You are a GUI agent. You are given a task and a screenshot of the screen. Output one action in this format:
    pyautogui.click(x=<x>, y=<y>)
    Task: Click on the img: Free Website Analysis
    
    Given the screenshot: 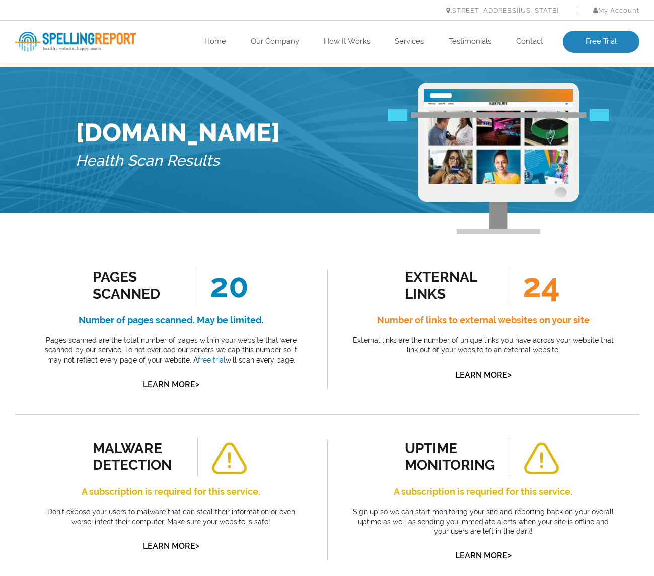 What is the action you would take?
    pyautogui.click(x=499, y=143)
    